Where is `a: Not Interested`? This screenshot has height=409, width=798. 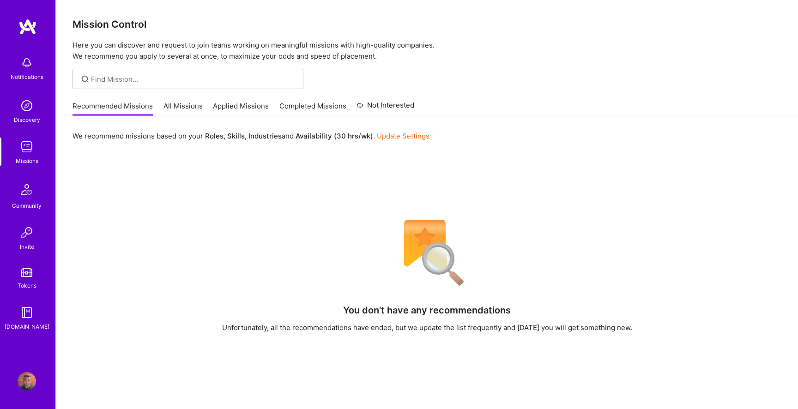 a: Not Interested is located at coordinates (385, 108).